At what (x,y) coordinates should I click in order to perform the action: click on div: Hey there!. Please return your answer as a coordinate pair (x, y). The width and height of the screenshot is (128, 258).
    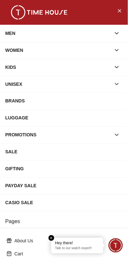
    Looking at the image, I should click on (77, 244).